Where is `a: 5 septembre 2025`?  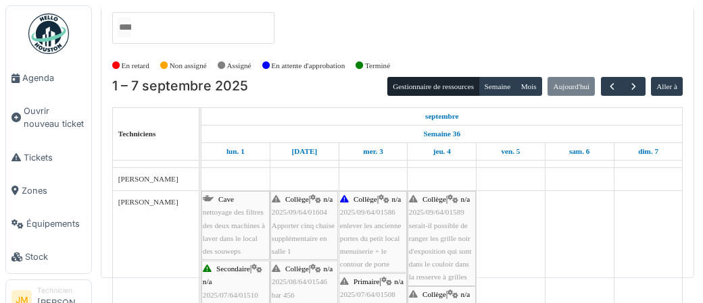
a: 5 septembre 2025 is located at coordinates (510, 151).